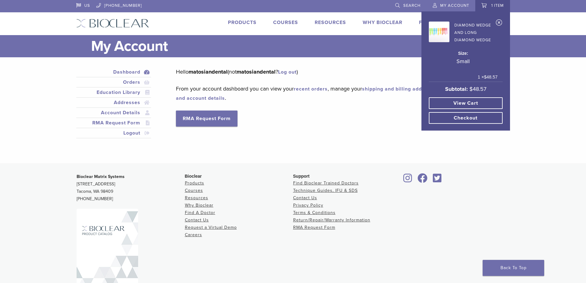 The height and width of the screenshot is (283, 586). Describe the element at coordinates (114, 72) in the screenshot. I see `a: Dashboard` at that location.